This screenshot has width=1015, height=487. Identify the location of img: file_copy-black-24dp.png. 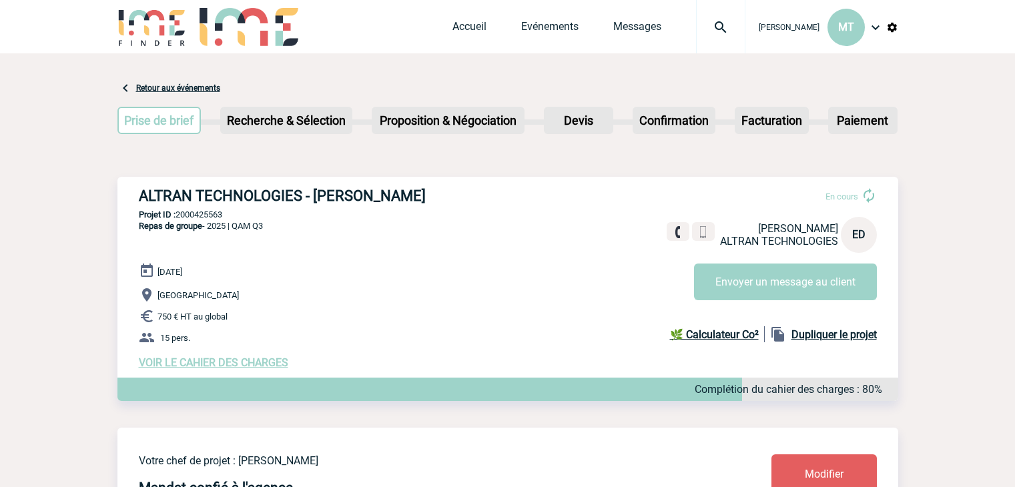
(778, 334).